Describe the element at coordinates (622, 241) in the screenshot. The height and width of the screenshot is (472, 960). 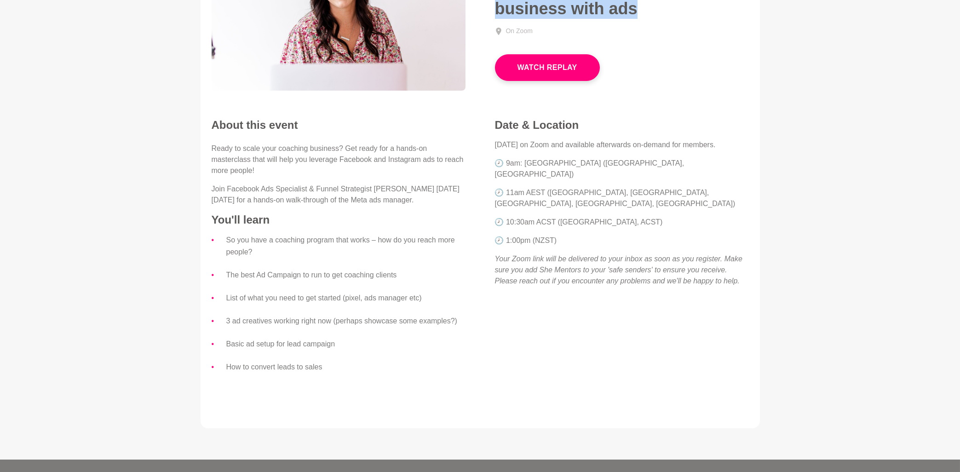
I see `p: 🕗 1:00pm (NZST)` at that location.